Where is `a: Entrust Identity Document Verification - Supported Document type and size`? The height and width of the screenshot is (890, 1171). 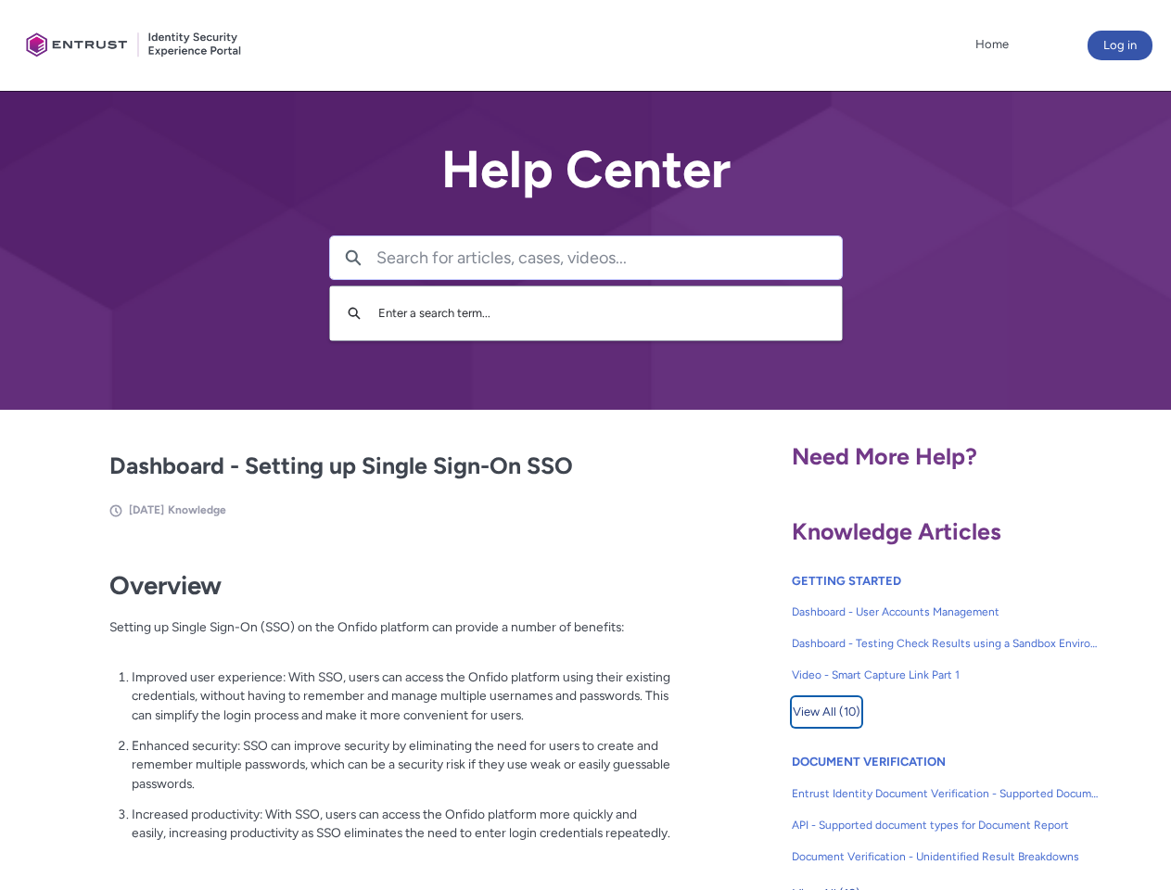
a: Entrust Identity Document Verification - Supported Document type and size is located at coordinates (945, 793).